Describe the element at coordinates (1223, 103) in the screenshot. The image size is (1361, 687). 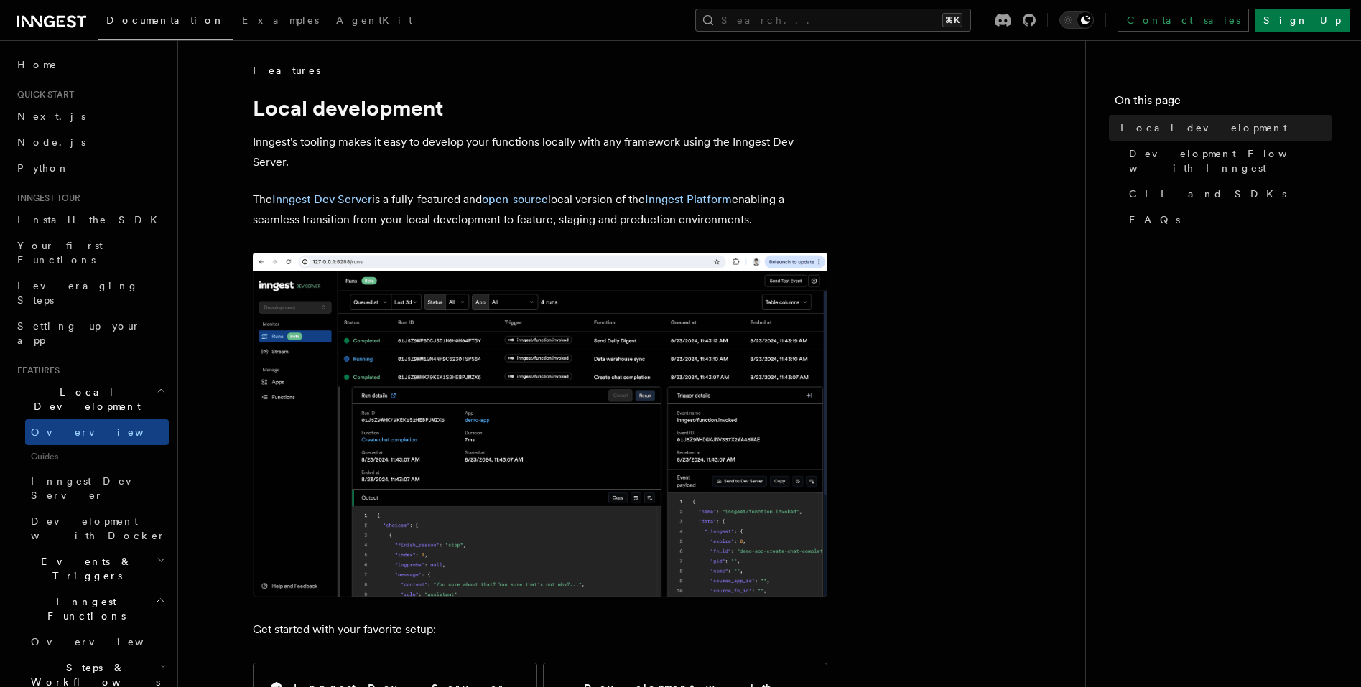
I see `h4: On this page` at that location.